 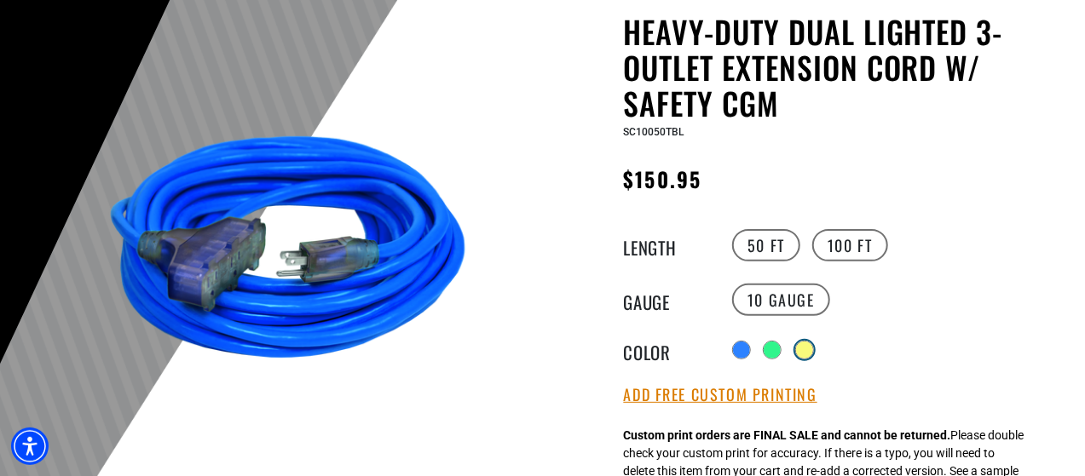 I want to click on strong: Custom print orders are FINAL SALE and cannot be returned., so click(x=788, y=436).